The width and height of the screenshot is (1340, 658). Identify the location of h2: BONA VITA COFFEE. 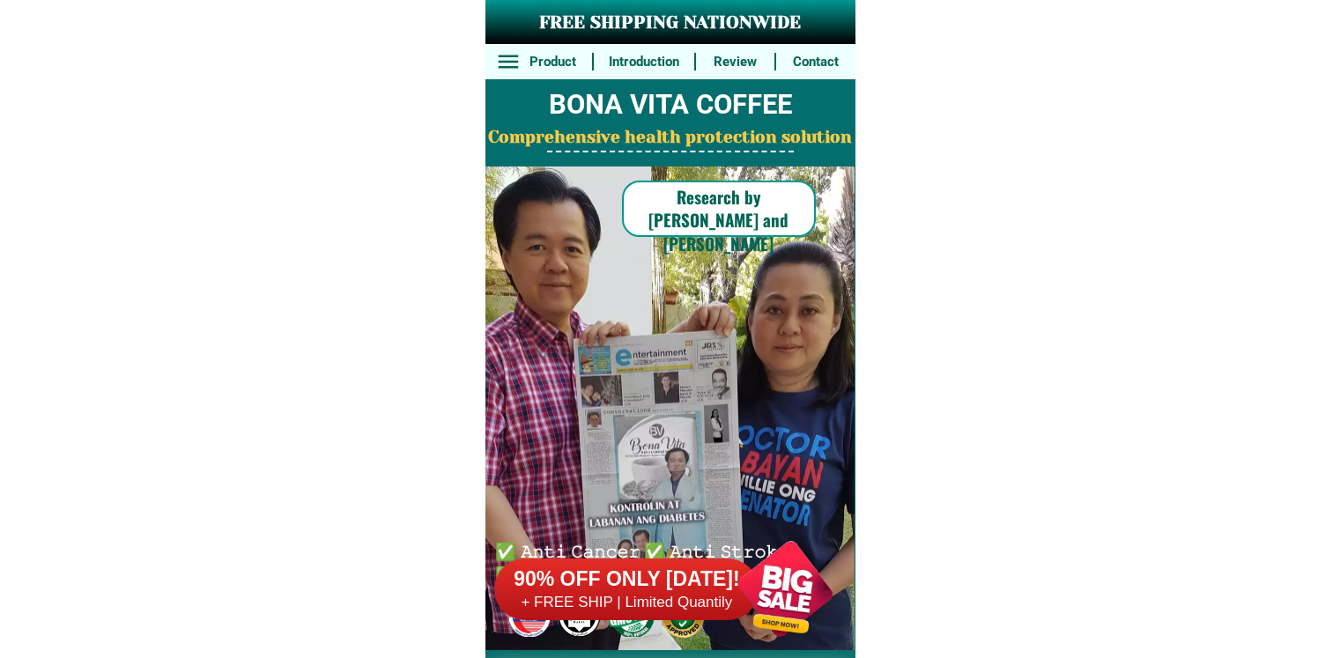
(671, 105).